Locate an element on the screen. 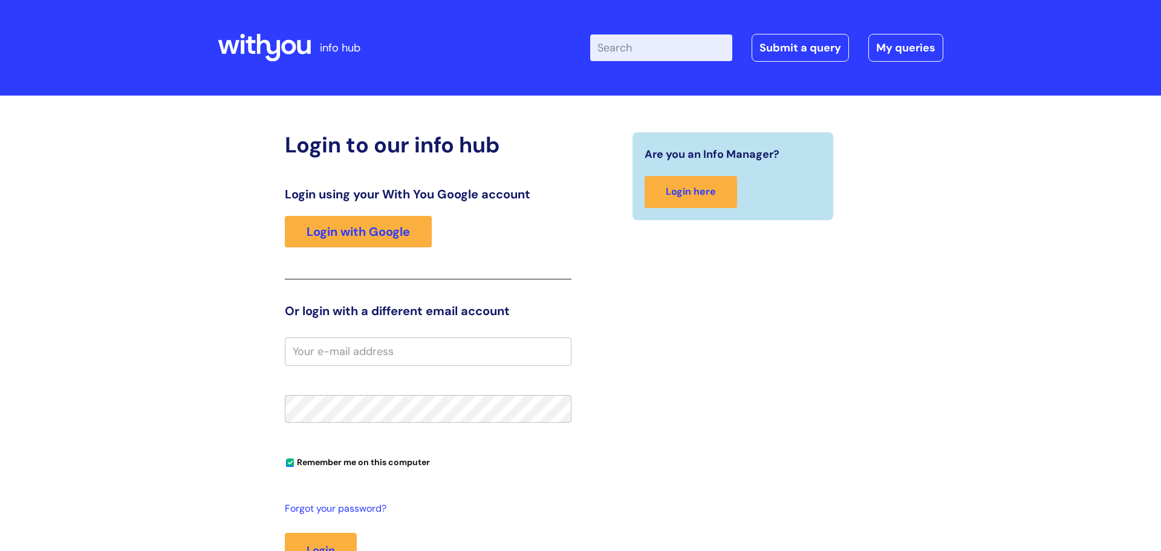 Image resolution: width=1161 pixels, height=551 pixels. a: Forgot your password? is located at coordinates (425, 508).